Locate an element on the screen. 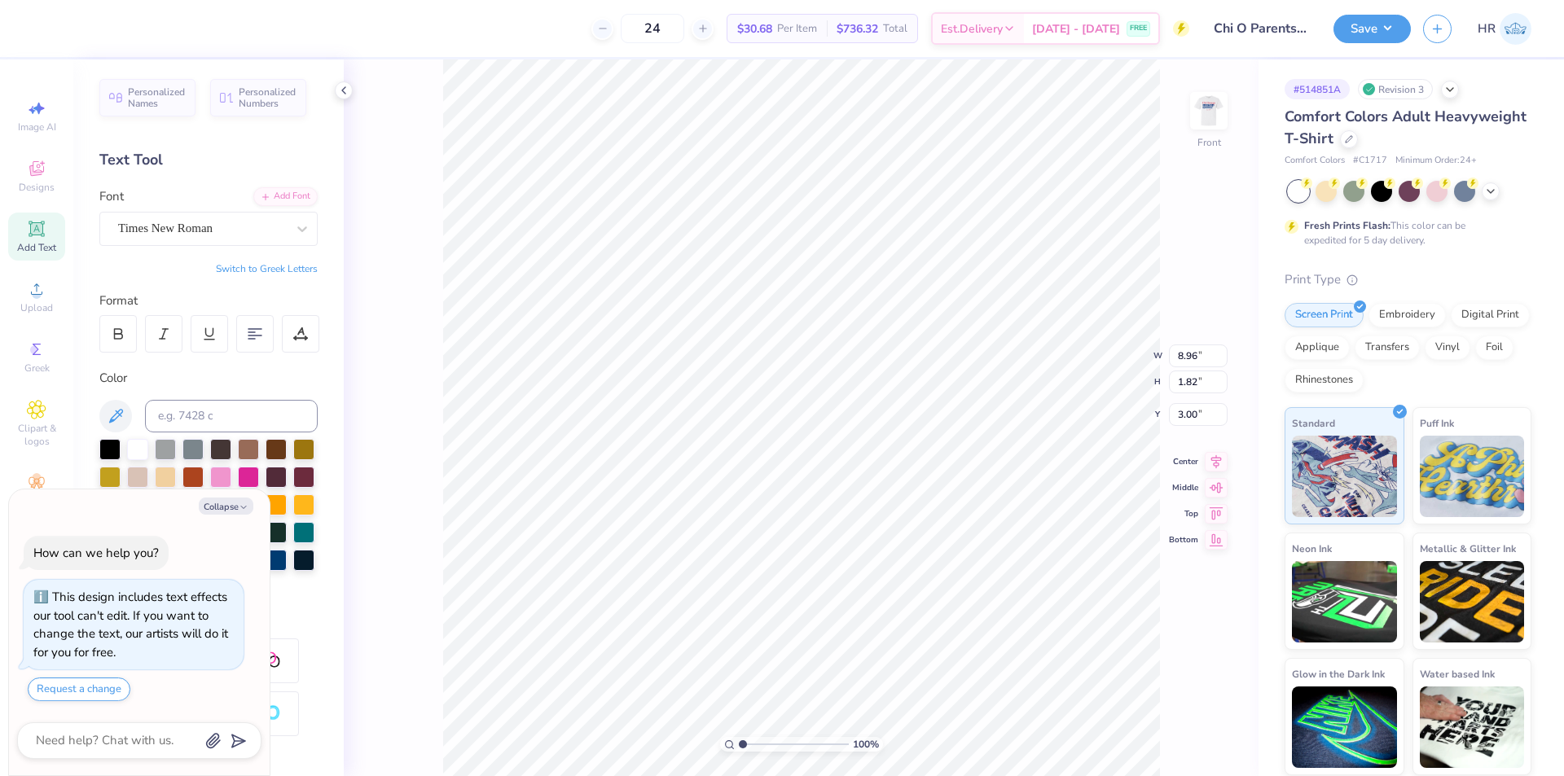  span: Est. Delivery is located at coordinates (972, 29).